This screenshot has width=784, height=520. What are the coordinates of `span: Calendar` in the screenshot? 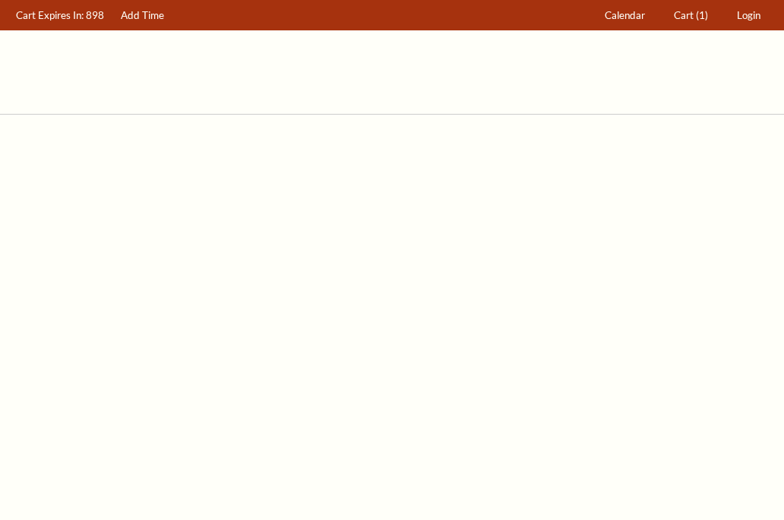 It's located at (624, 15).